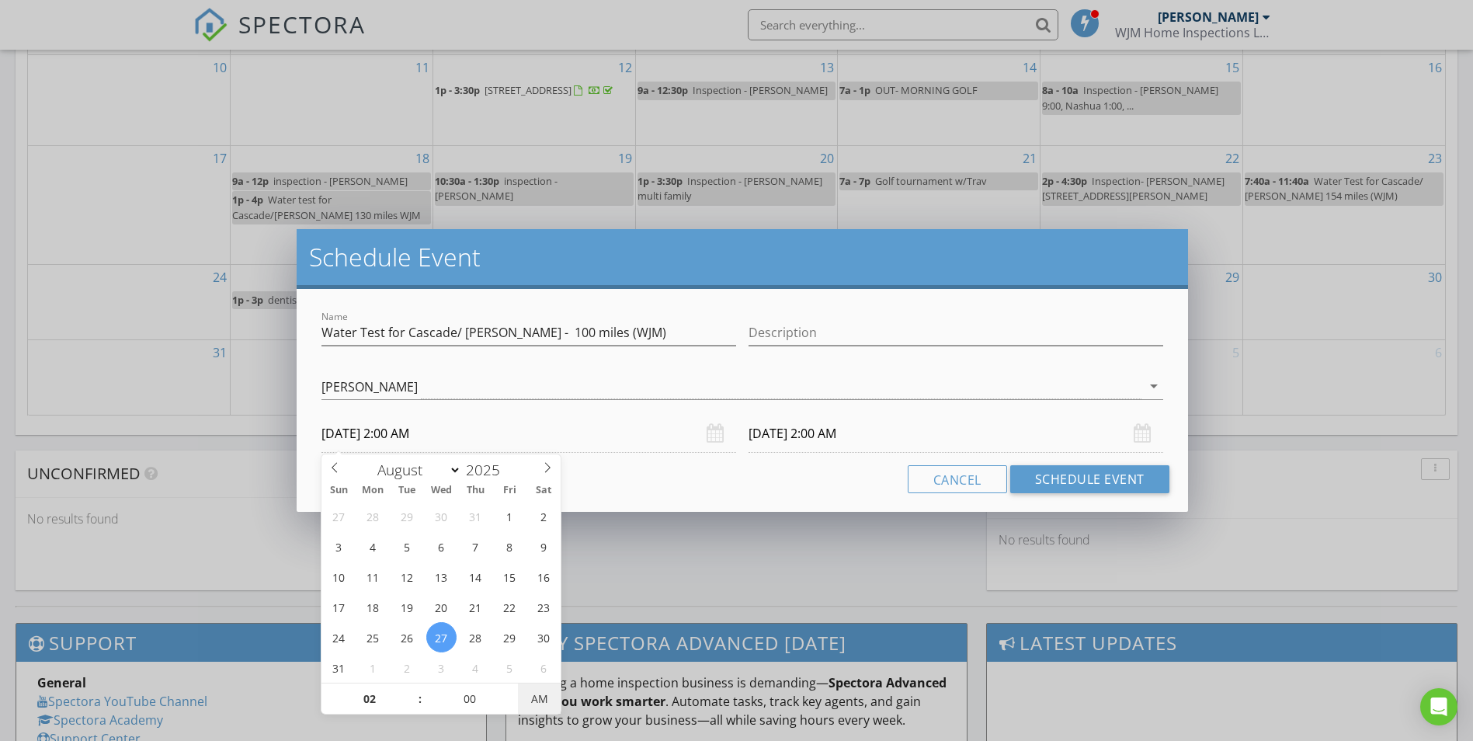  Describe the element at coordinates (543, 490) in the screenshot. I see `span: Sat` at that location.